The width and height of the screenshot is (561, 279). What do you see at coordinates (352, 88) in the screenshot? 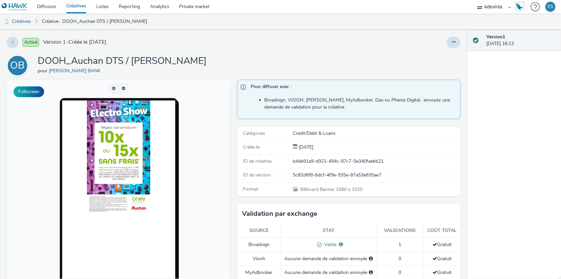
I see `span: Pour diffuser avec :` at bounding box center [352, 88].